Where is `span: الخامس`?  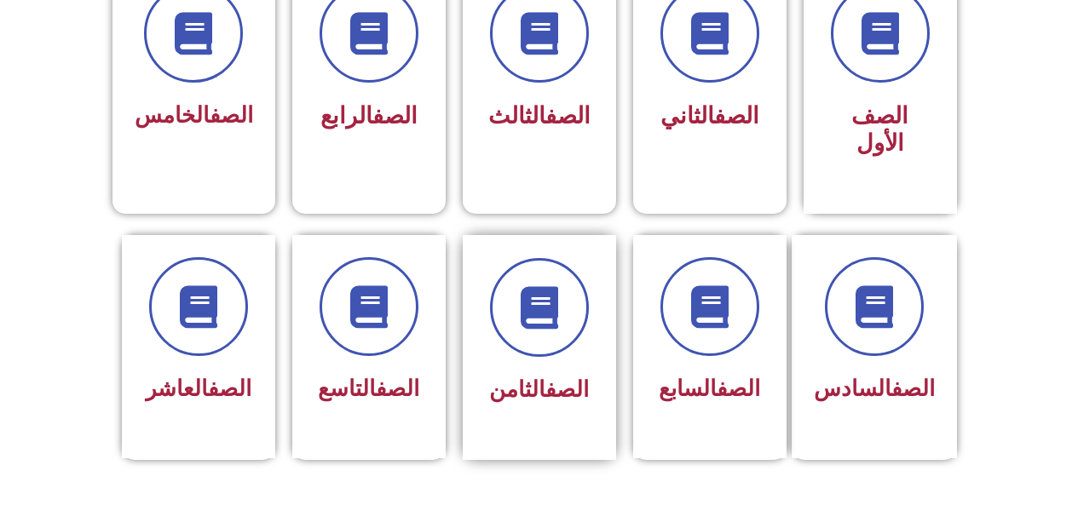 span: الخامس is located at coordinates (193, 115).